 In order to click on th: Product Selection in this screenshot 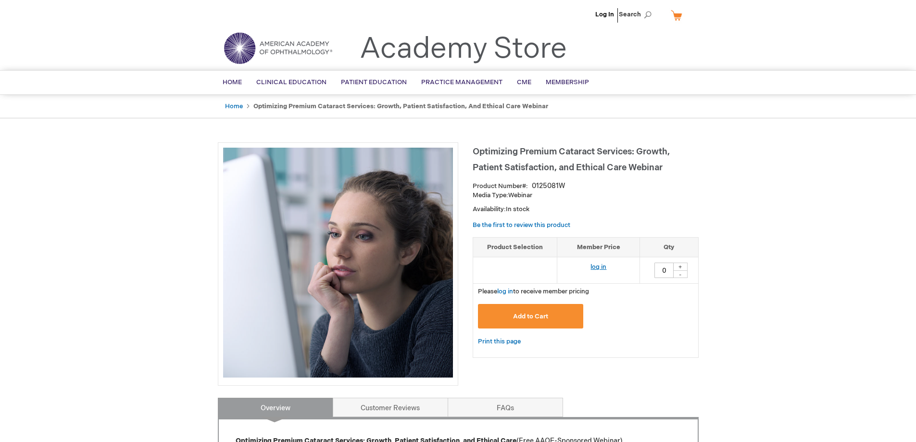, I will do `click(515, 247)`.